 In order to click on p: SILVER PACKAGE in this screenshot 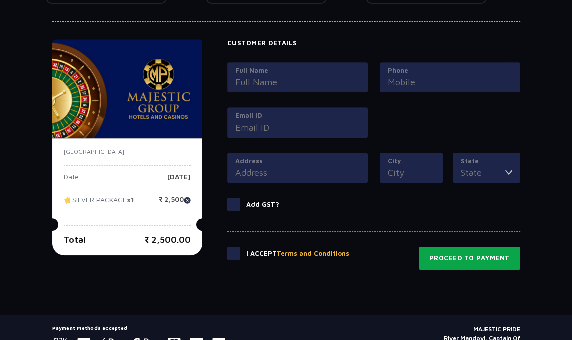, I will do `click(99, 203)`.